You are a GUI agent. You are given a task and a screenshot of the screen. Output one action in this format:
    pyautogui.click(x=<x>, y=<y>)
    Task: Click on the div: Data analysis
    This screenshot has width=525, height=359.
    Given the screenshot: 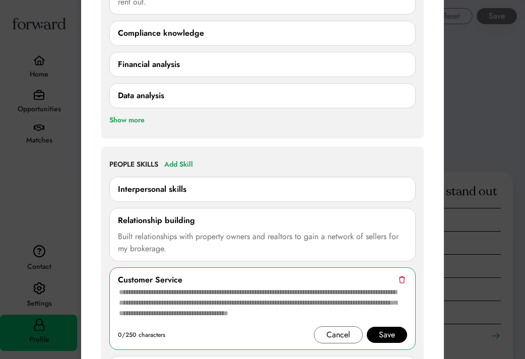 What is the action you would take?
    pyautogui.click(x=141, y=96)
    